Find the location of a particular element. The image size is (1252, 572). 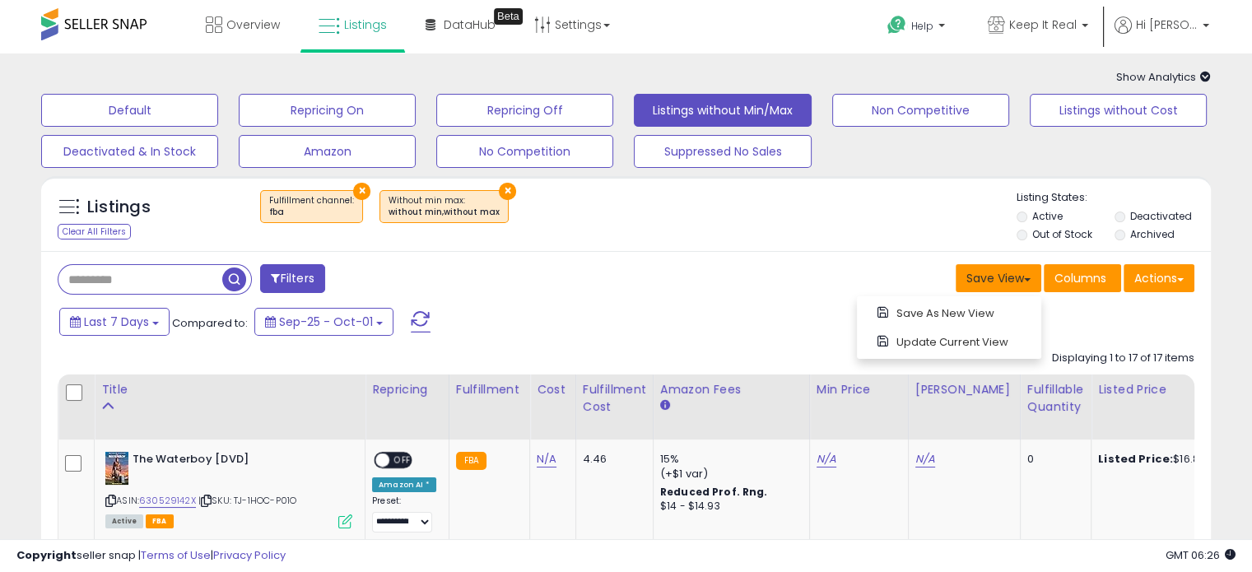

h5: Listings is located at coordinates (119, 207).